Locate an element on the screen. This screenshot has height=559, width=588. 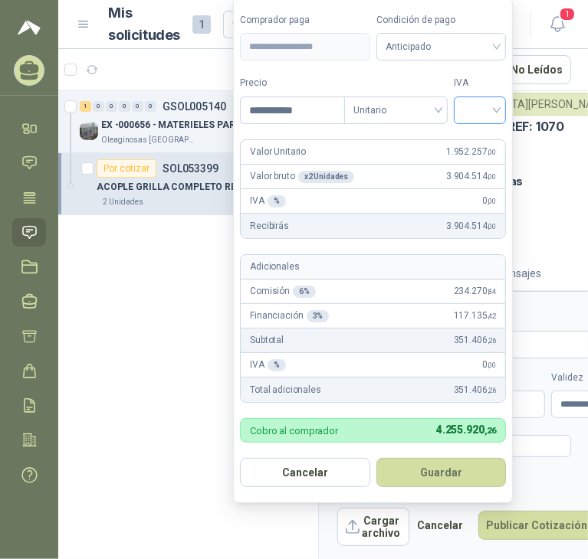
p: Subtotal is located at coordinates (267, 340).